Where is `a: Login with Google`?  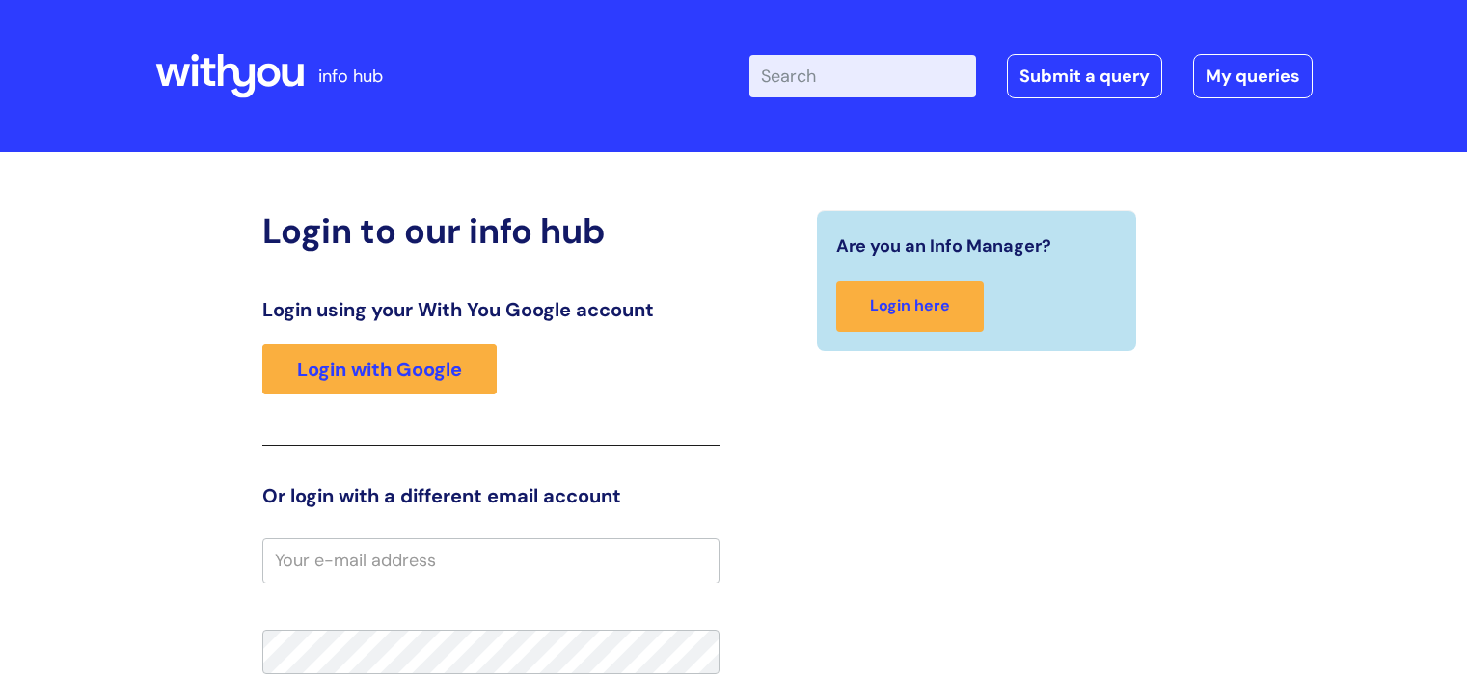 a: Login with Google is located at coordinates (379, 369).